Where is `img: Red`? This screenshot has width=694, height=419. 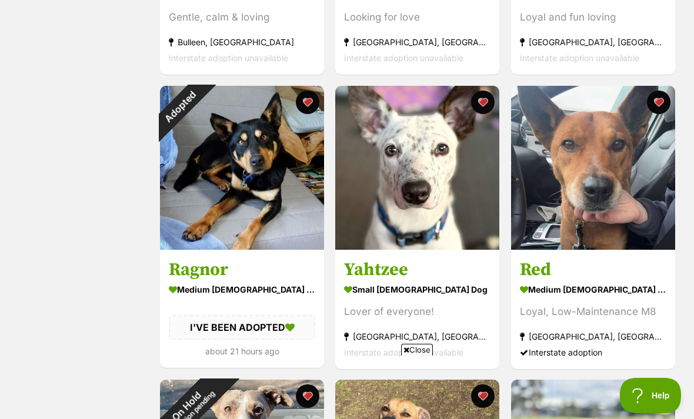 img: Red is located at coordinates (593, 168).